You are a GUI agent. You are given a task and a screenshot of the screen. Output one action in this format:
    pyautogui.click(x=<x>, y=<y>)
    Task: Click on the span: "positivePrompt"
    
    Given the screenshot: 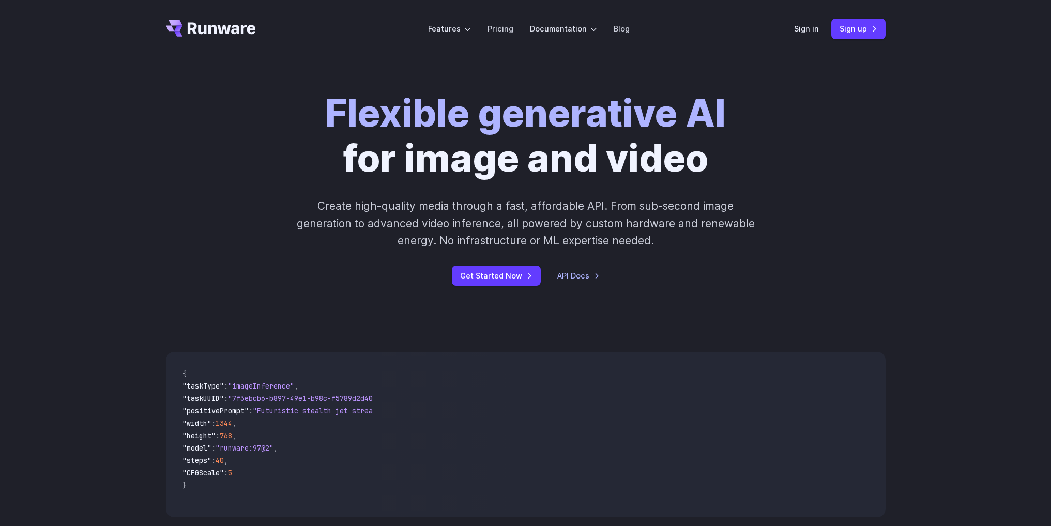 What is the action you would take?
    pyautogui.click(x=216, y=411)
    